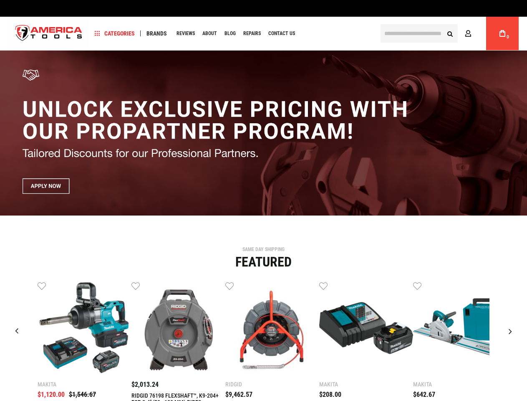  Describe the element at coordinates (272, 328) in the screenshot. I see `img: RIDGID 76883 SEESNAKE® MINI PRO` at that location.